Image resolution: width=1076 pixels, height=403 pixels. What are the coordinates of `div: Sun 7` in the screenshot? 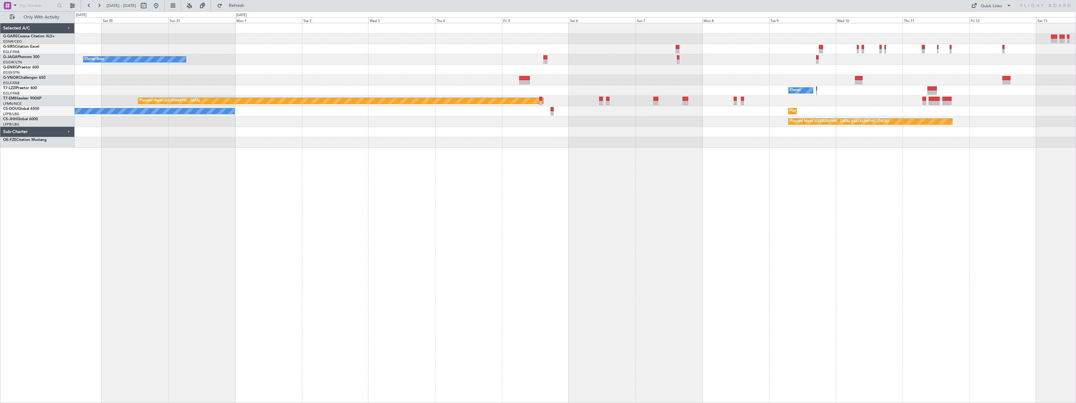 It's located at (669, 20).